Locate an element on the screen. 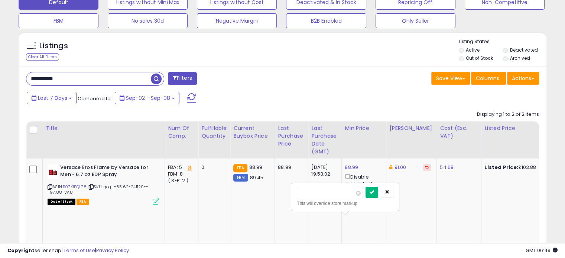 Image resolution: width=565 pixels, height=258 pixels. span: 88.99 is located at coordinates (256, 167).